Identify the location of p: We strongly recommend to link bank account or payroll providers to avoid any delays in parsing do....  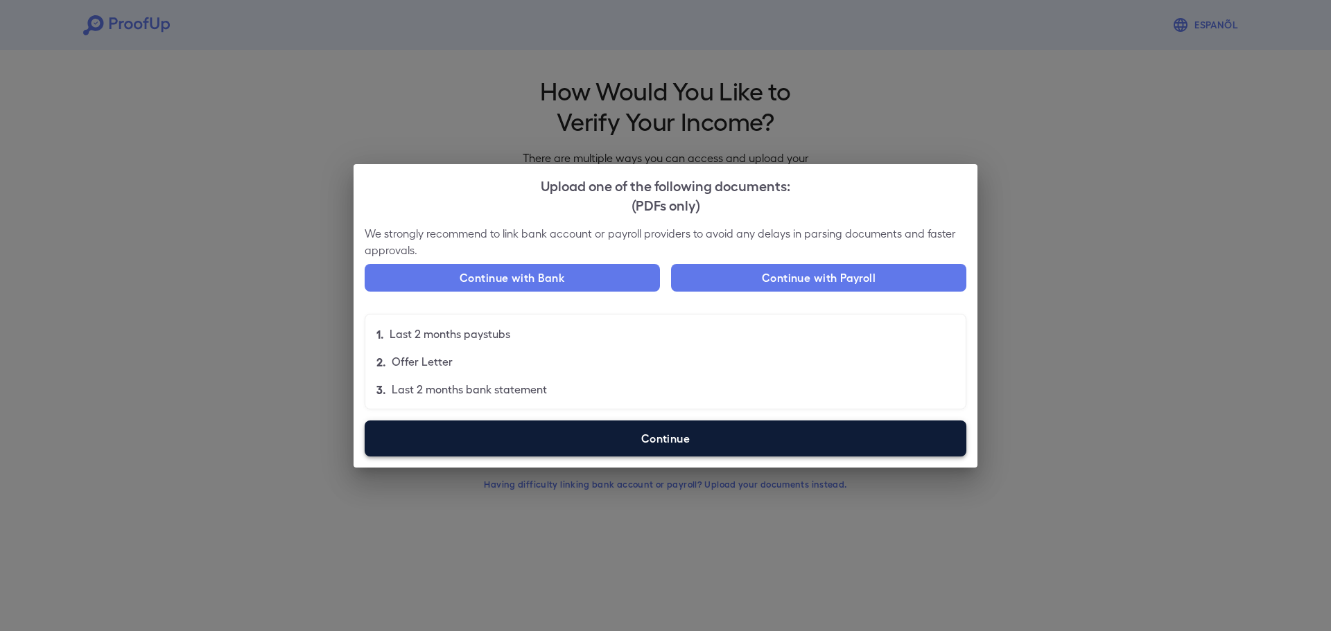
(665, 242).